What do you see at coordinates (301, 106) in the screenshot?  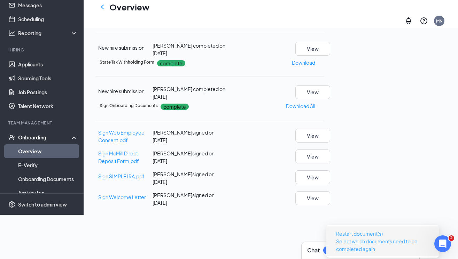 I see `p: Download All` at bounding box center [301, 106].